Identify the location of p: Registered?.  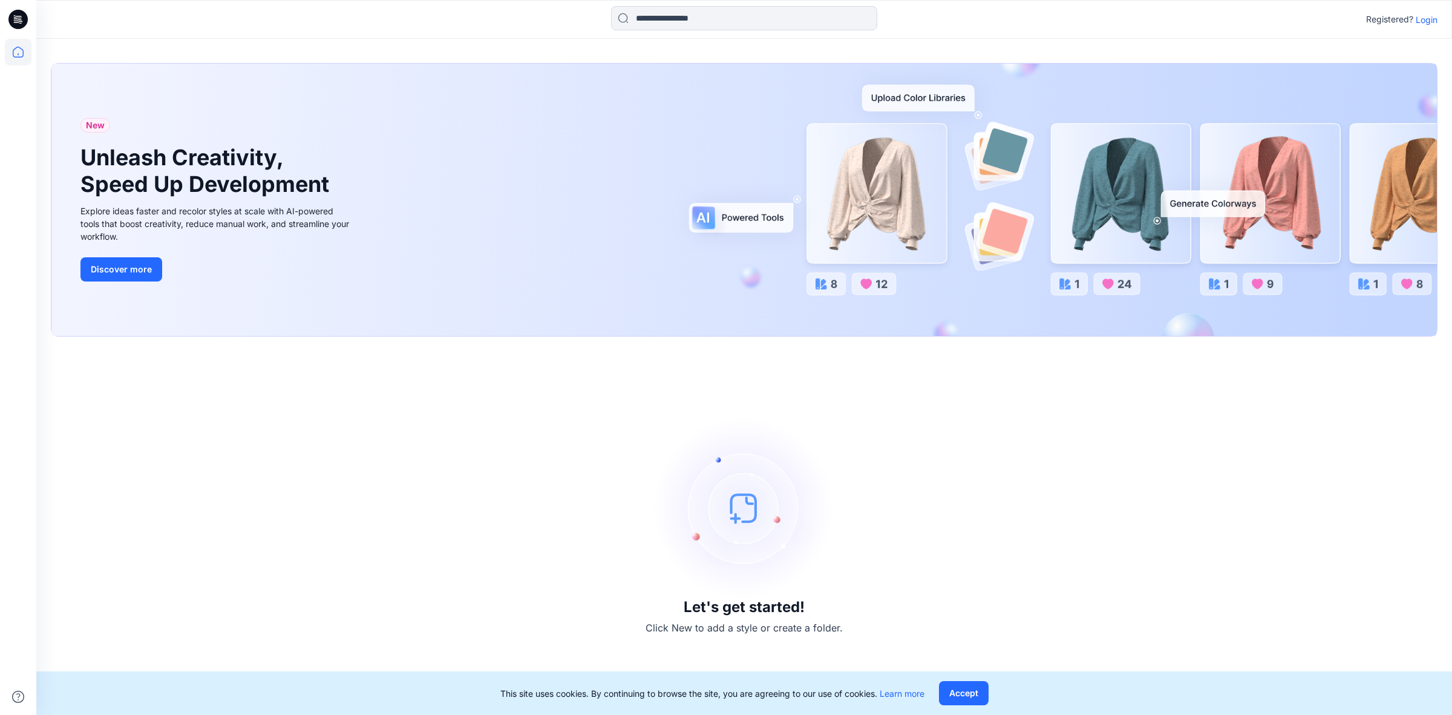
(1390, 19).